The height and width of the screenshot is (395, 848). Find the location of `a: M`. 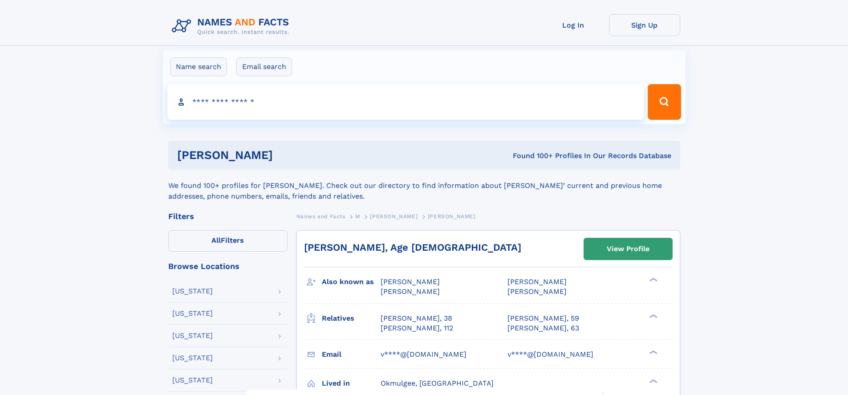

a: M is located at coordinates (358, 216).